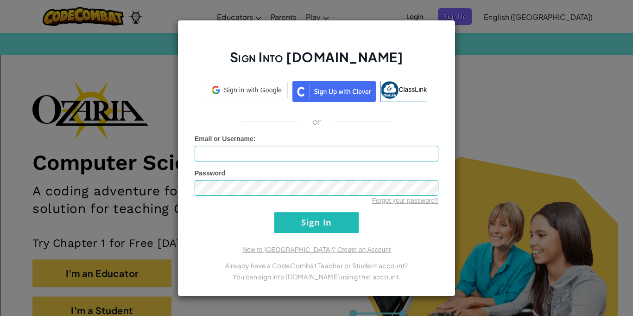 This screenshot has width=633, height=316. Describe the element at coordinates (317, 33) in the screenshot. I see `div: Delete` at that location.